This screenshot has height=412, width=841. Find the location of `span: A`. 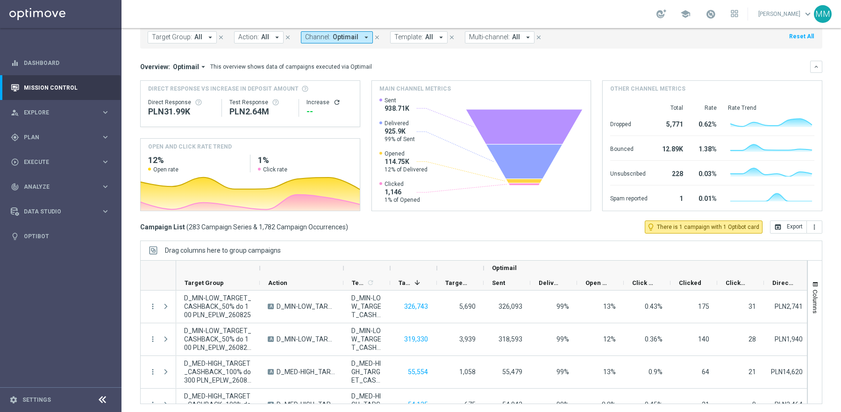

span: A is located at coordinates (271, 372).